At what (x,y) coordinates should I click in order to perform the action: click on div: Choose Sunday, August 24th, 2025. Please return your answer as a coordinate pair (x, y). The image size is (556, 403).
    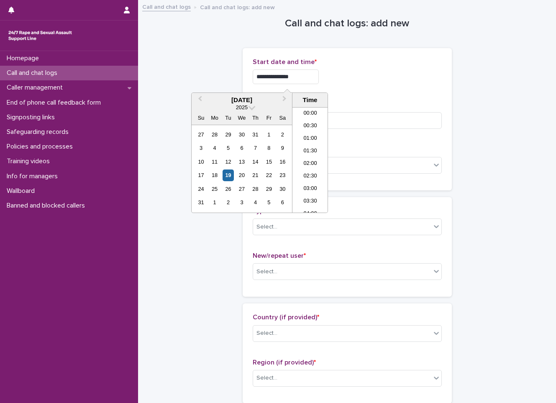
    Looking at the image, I should click on (201, 189).